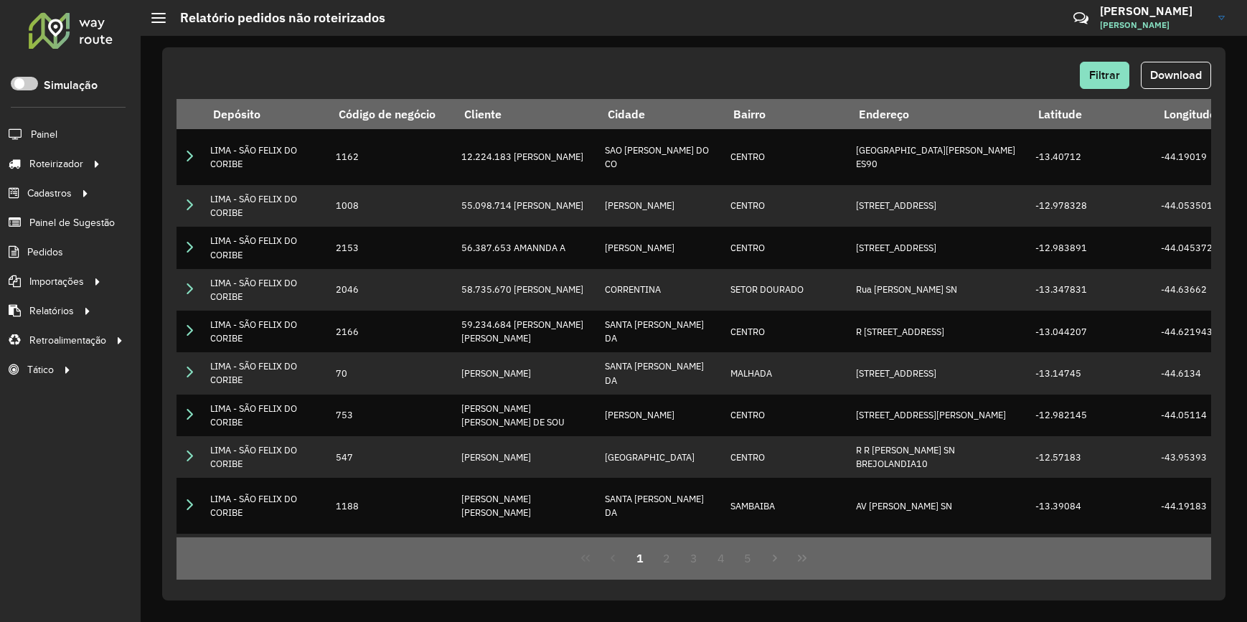  Describe the element at coordinates (786, 373) in the screenshot. I see `td: MALHADA` at that location.